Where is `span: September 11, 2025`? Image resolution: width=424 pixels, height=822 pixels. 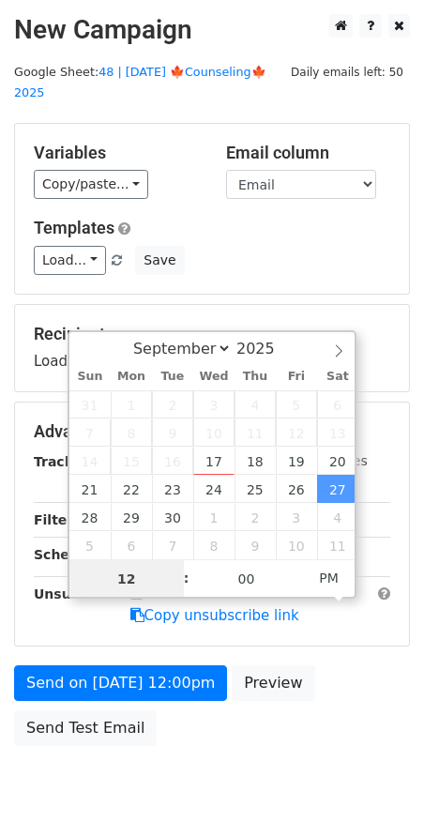 span: September 11, 2025 is located at coordinates (255, 432).